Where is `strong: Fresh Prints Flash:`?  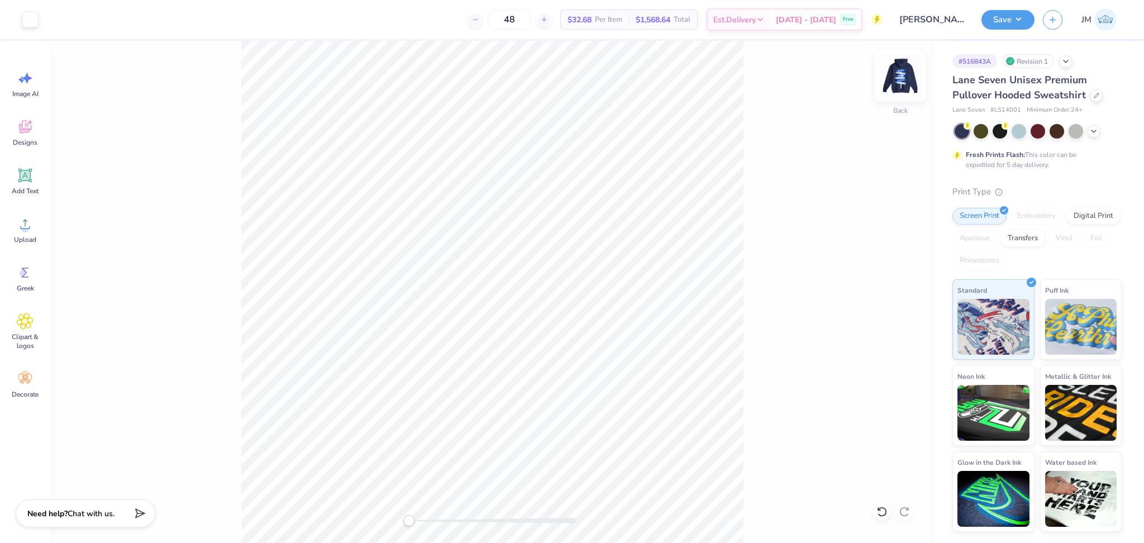
strong: Fresh Prints Flash: is located at coordinates (995, 155).